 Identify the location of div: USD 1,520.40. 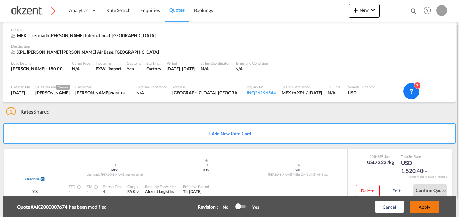
(418, 167).